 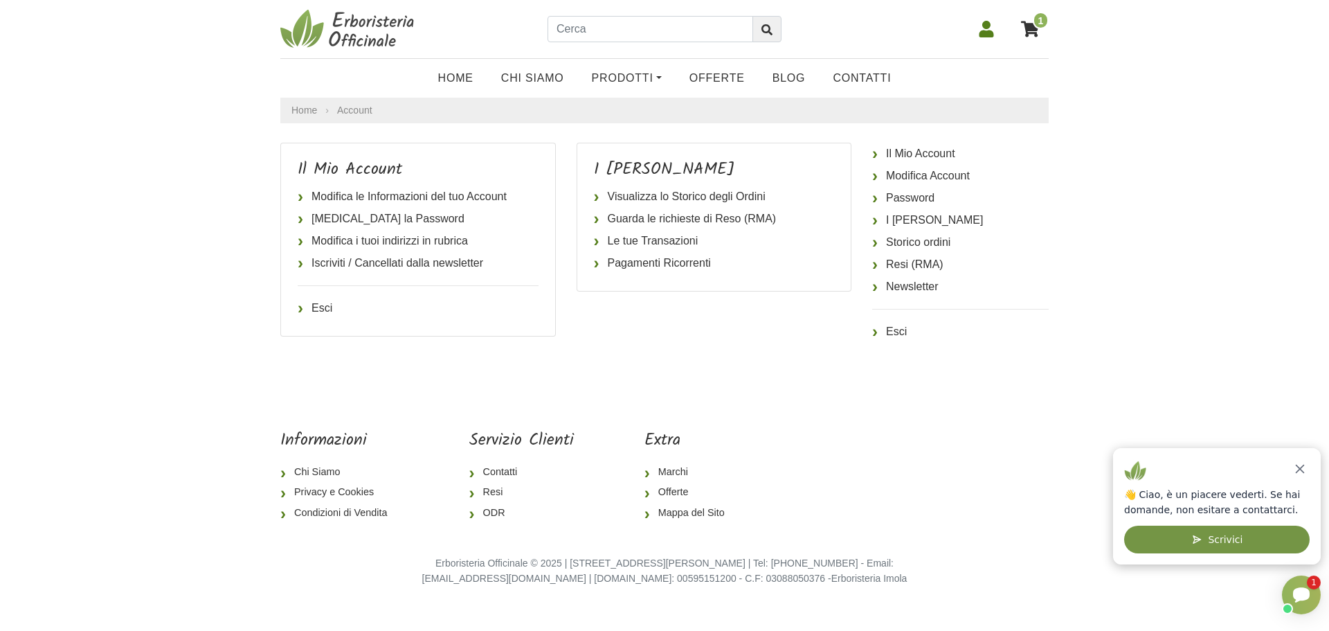 What do you see at coordinates (350, 29) in the screenshot?
I see `img: Erboristeria Officinale` at bounding box center [350, 29].